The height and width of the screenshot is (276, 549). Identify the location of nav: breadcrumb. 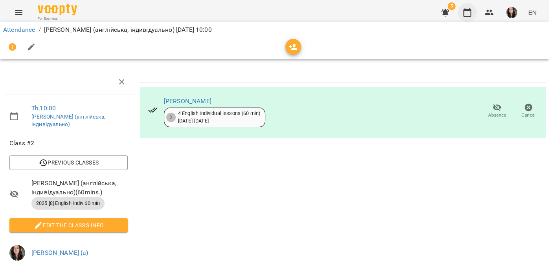
(274, 30).